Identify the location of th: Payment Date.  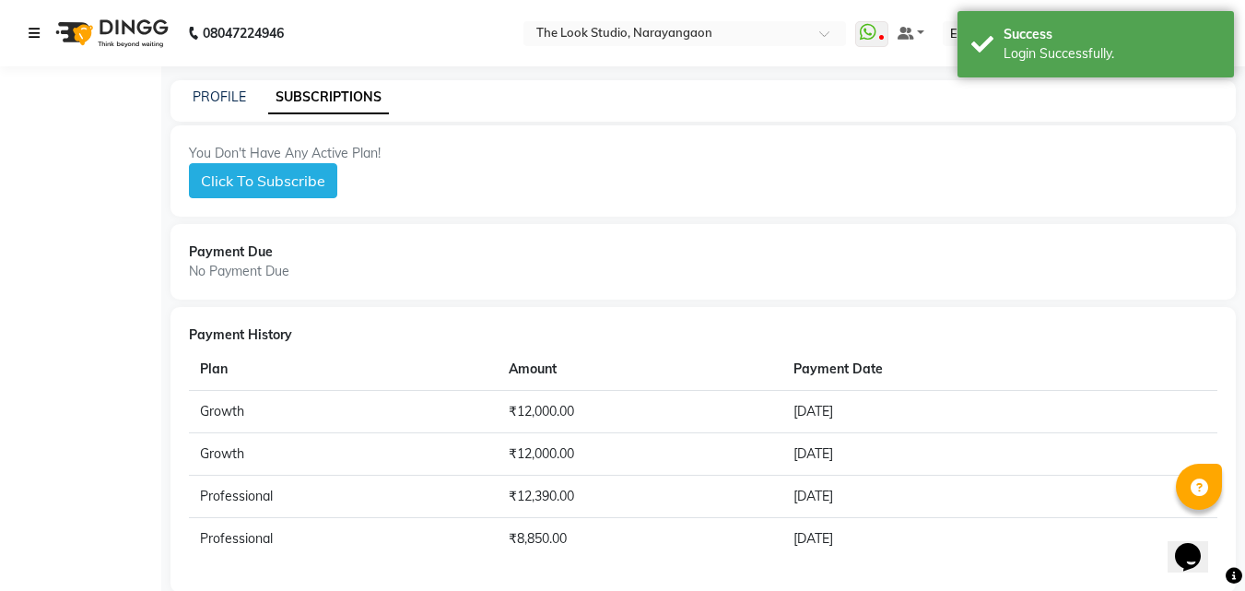
(964, 370).